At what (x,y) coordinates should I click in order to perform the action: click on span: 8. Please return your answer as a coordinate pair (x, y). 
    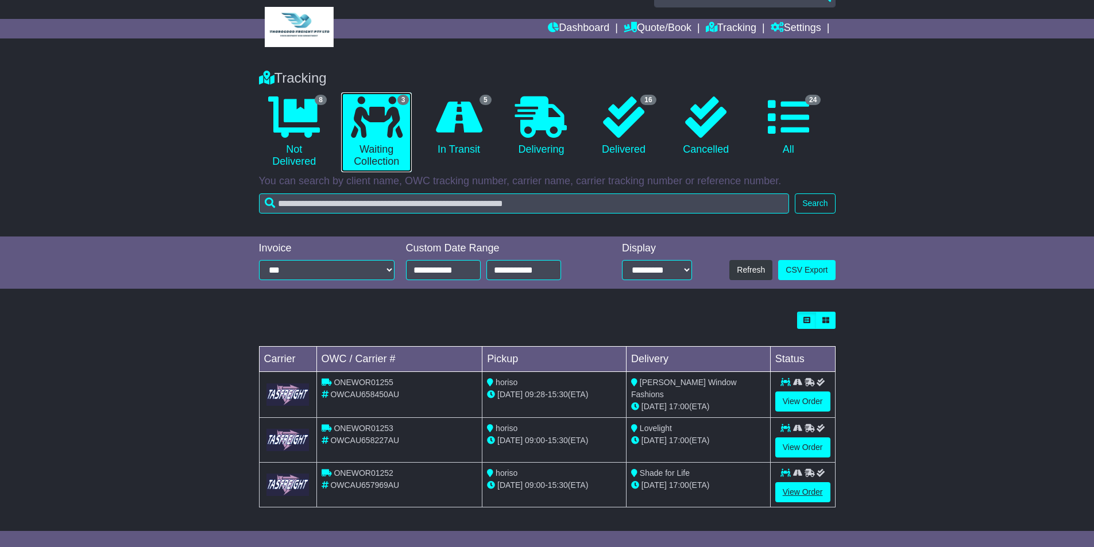
    Looking at the image, I should click on (320, 100).